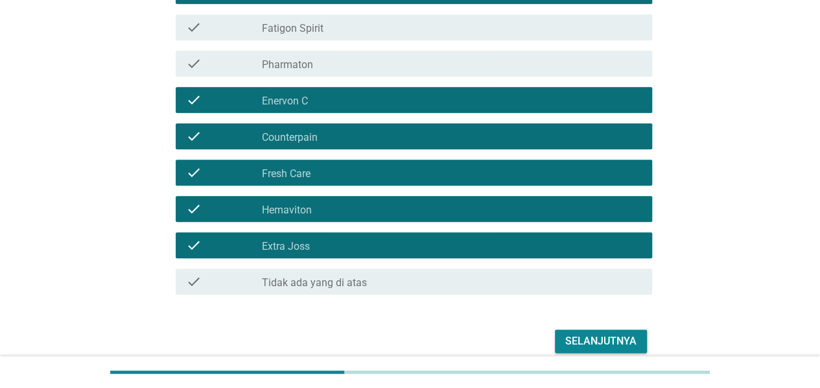 This screenshot has height=388, width=820. What do you see at coordinates (287, 210) in the screenshot?
I see `label: Hemaviton` at bounding box center [287, 210].